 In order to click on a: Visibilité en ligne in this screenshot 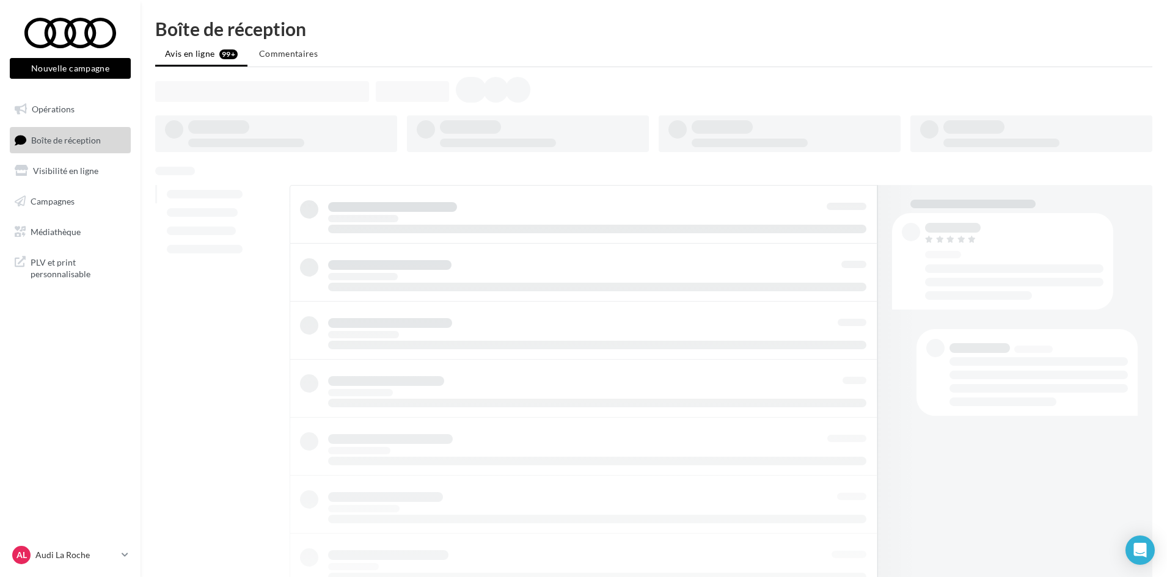, I will do `click(70, 171)`.